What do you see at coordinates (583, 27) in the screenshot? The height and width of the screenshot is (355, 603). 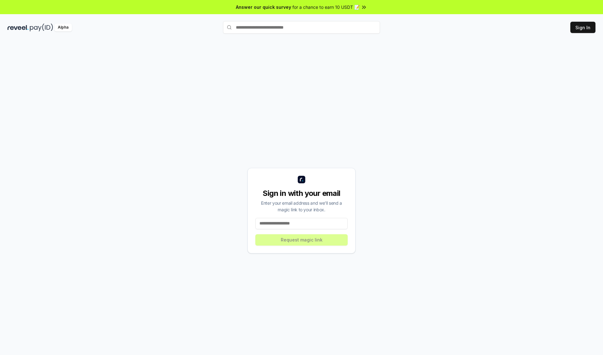 I see `button: Sign In` at bounding box center [583, 27].